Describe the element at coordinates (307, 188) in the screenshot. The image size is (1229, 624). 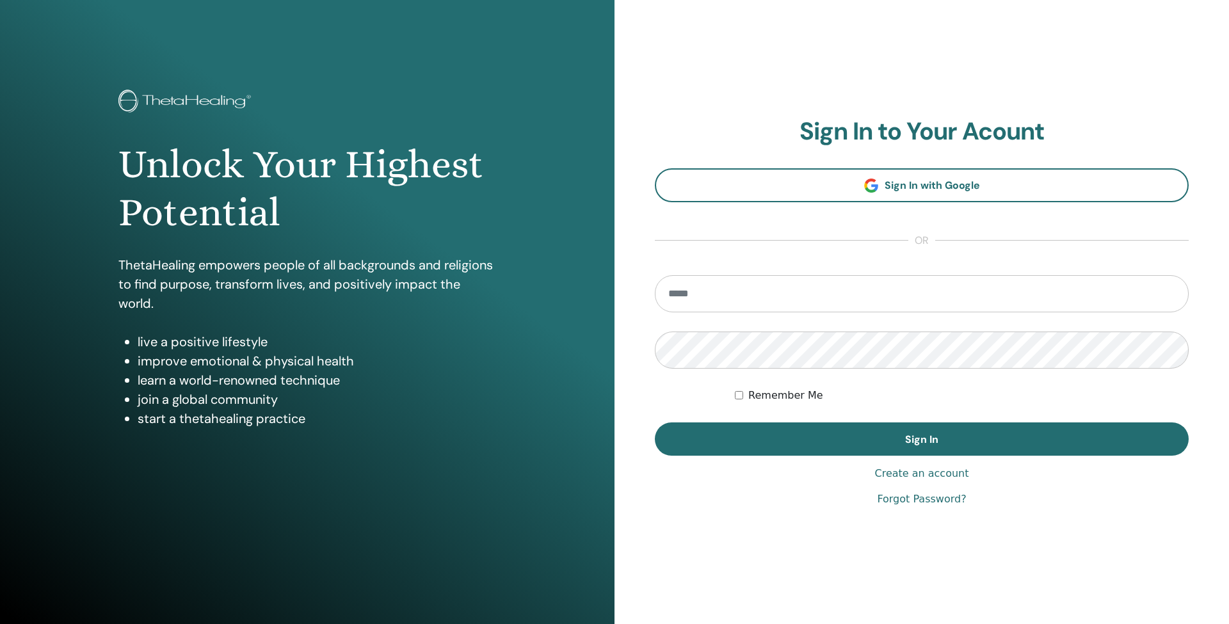
I see `h1: Unlock Your Highest Potential` at that location.